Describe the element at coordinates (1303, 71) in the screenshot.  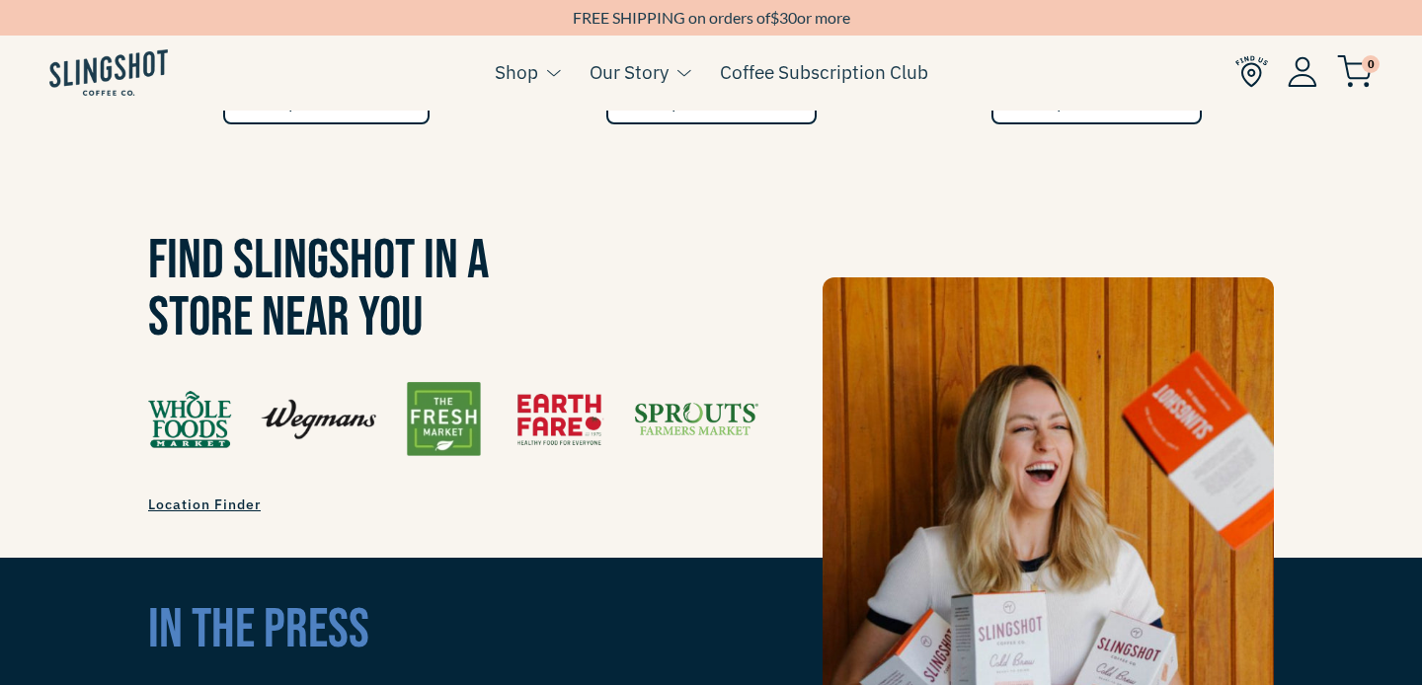
I see `img: Account` at that location.